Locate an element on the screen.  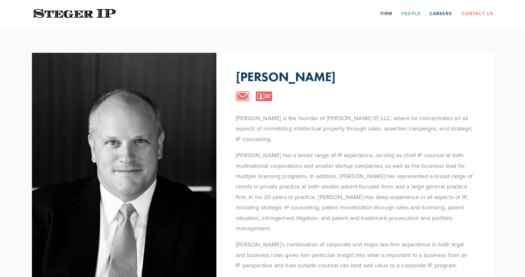
a: Contact Us is located at coordinates (477, 13).